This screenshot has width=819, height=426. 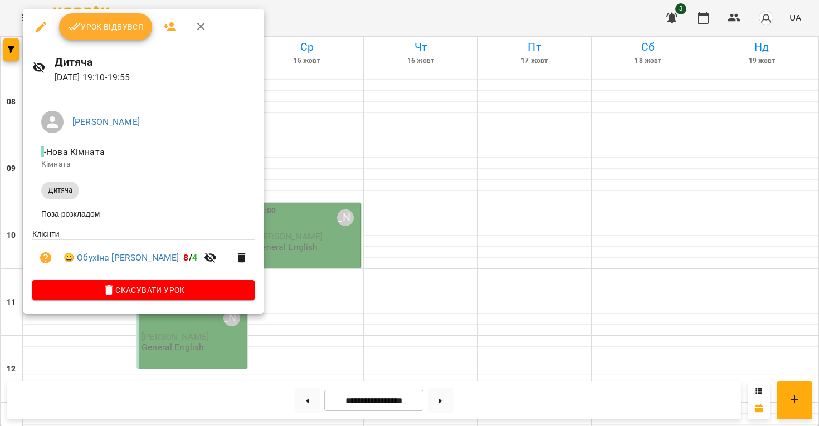 What do you see at coordinates (60, 191) in the screenshot?
I see `span: Дитяча` at bounding box center [60, 191].